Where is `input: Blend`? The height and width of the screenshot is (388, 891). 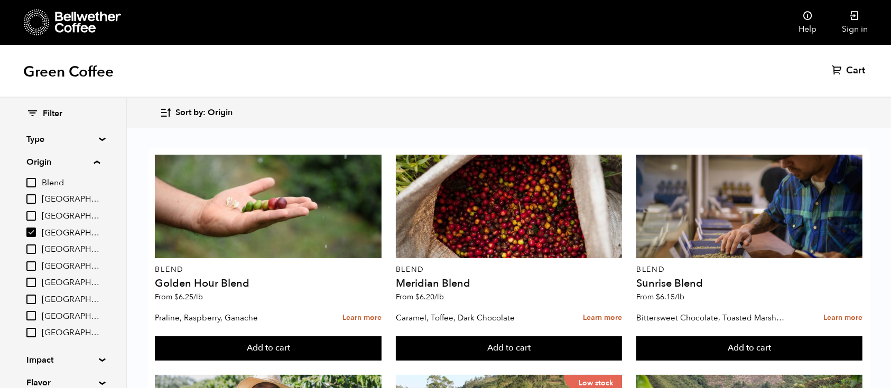
input: Blend is located at coordinates (31, 183).